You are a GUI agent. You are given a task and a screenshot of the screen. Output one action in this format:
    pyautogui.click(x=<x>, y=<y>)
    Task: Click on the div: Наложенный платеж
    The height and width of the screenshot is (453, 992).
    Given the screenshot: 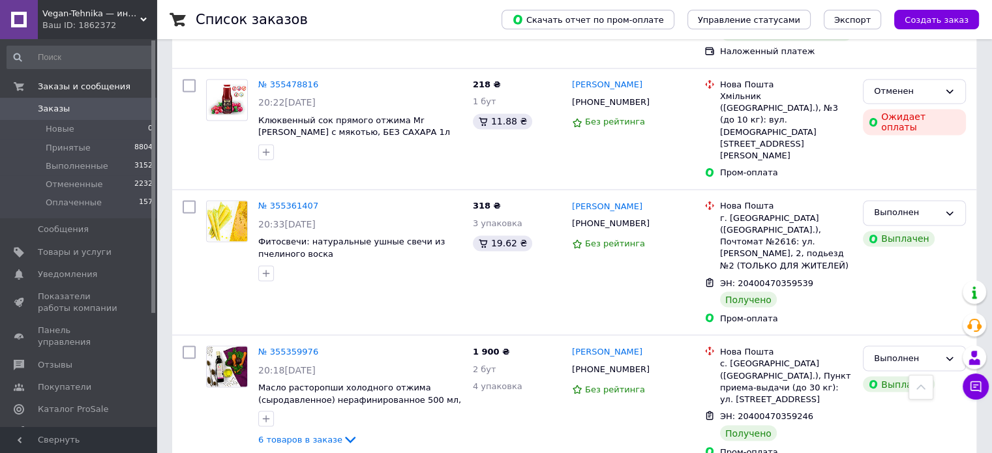 What is the action you would take?
    pyautogui.click(x=786, y=52)
    